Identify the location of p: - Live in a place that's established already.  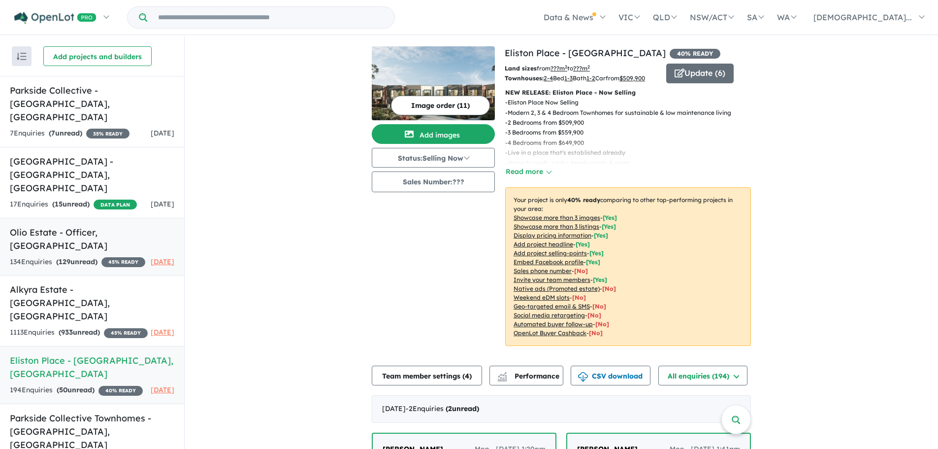
(622, 153).